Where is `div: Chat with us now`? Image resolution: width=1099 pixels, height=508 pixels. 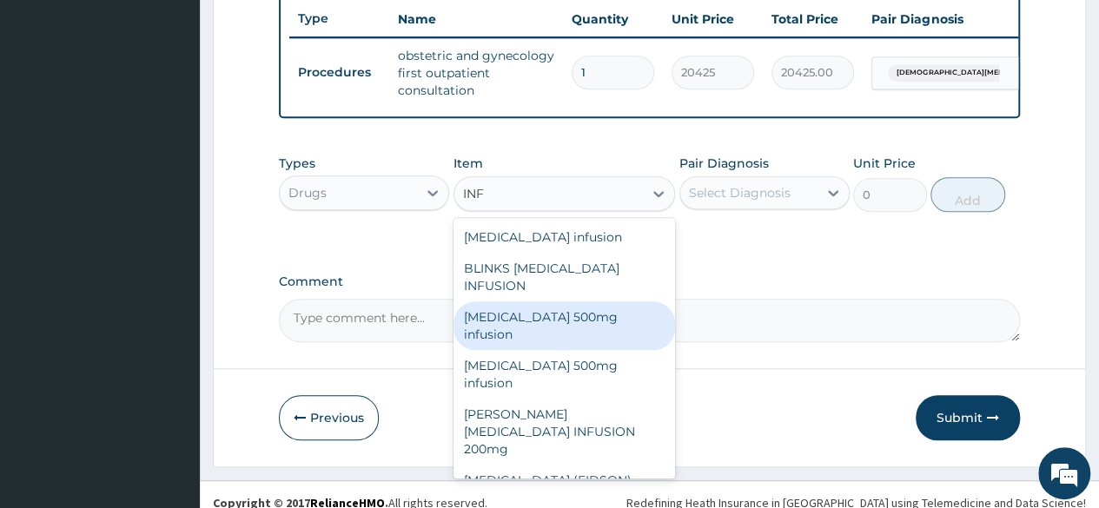 div: Chat with us now is located at coordinates (191, 109).